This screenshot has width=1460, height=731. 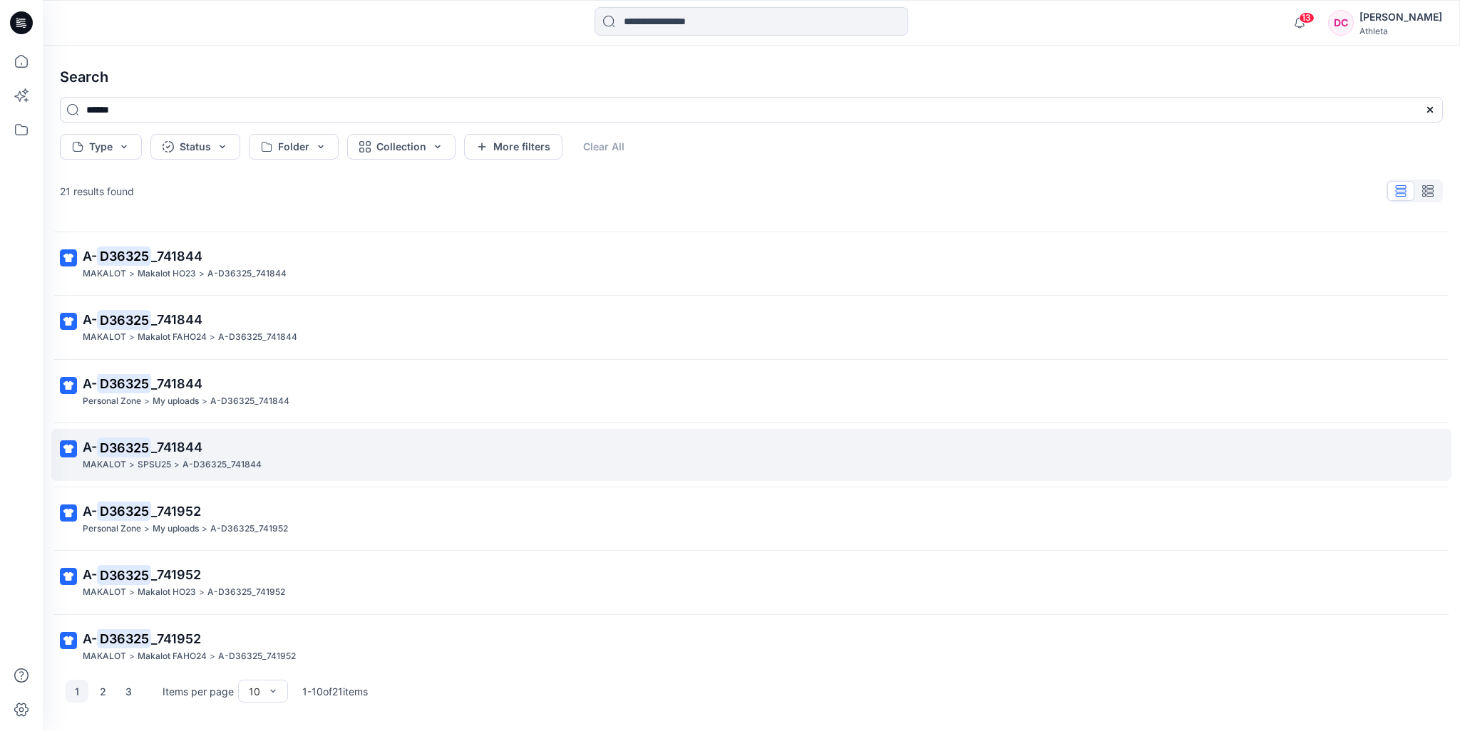 I want to click on button: 3, so click(x=128, y=691).